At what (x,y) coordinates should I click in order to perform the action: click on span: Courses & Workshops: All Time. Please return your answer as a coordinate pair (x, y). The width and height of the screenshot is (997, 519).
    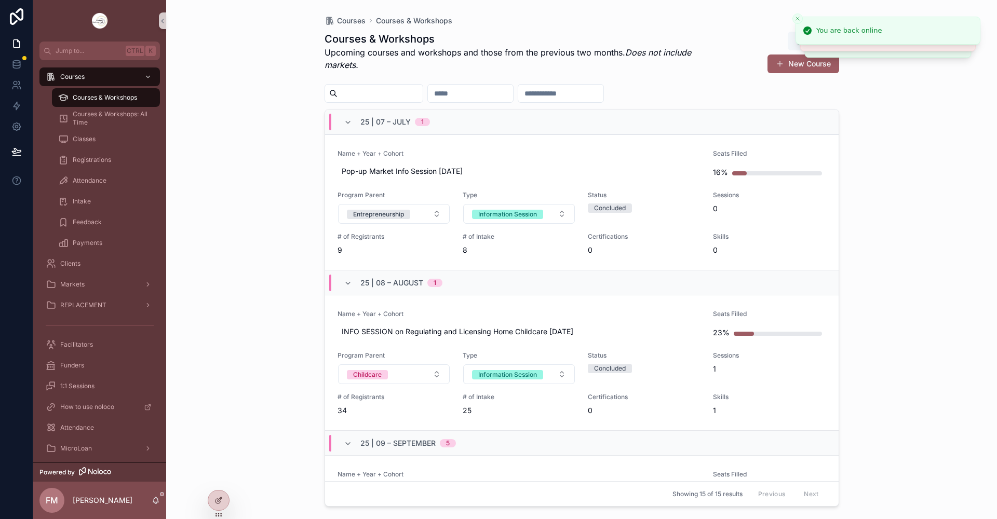
    Looking at the image, I should click on (111, 118).